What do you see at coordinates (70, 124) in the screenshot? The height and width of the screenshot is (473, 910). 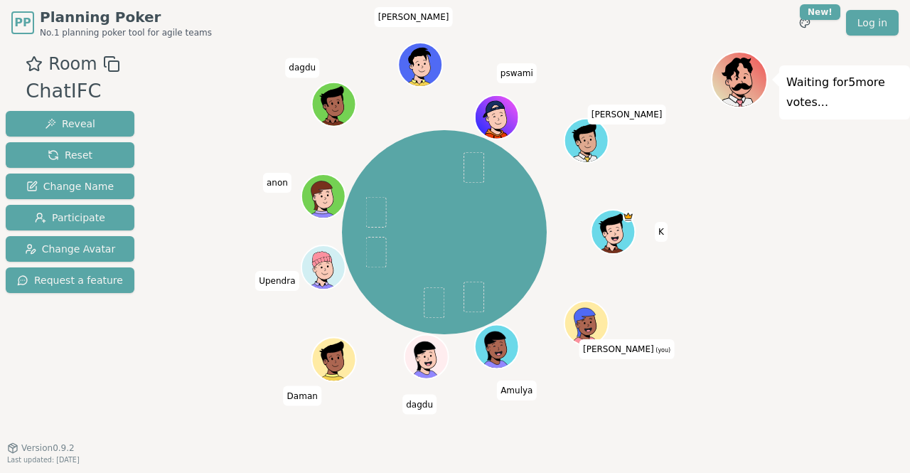 I see `span: Reveal` at bounding box center [70, 124].